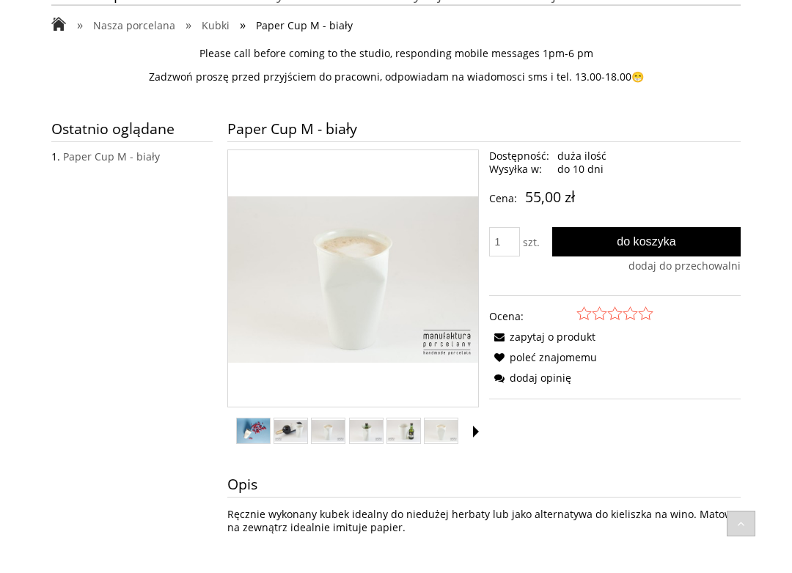  Describe the element at coordinates (403, 431) in the screenshot. I see `img: PCM-b06_web.jpg` at that location.